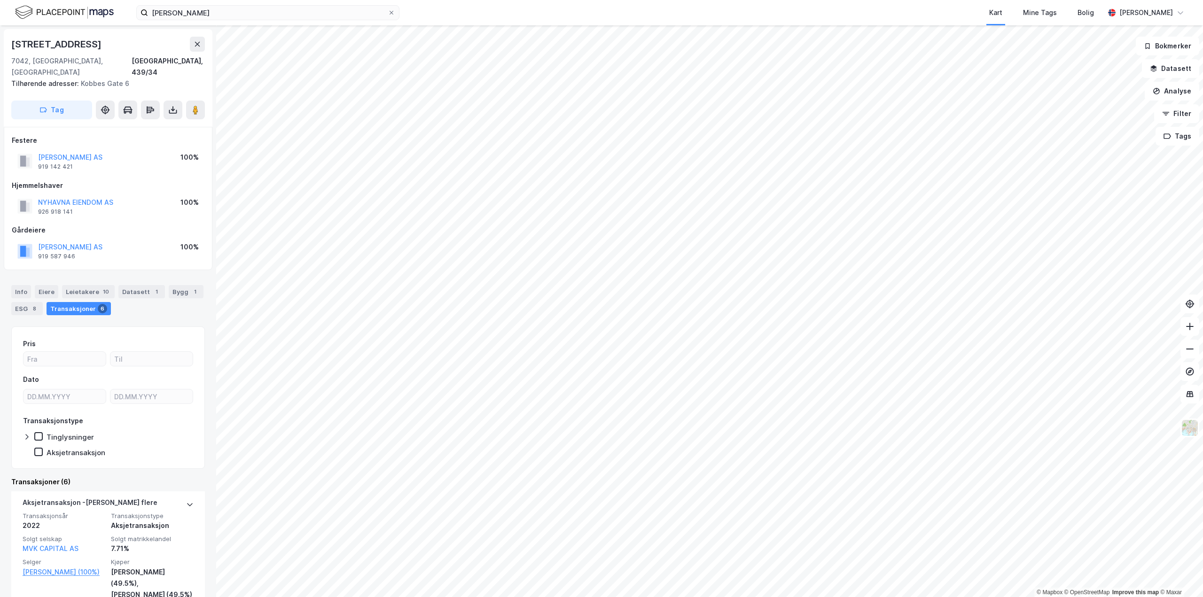 The width and height of the screenshot is (1203, 597). What do you see at coordinates (78, 309) in the screenshot?
I see `div: Transaksjoner` at bounding box center [78, 309].